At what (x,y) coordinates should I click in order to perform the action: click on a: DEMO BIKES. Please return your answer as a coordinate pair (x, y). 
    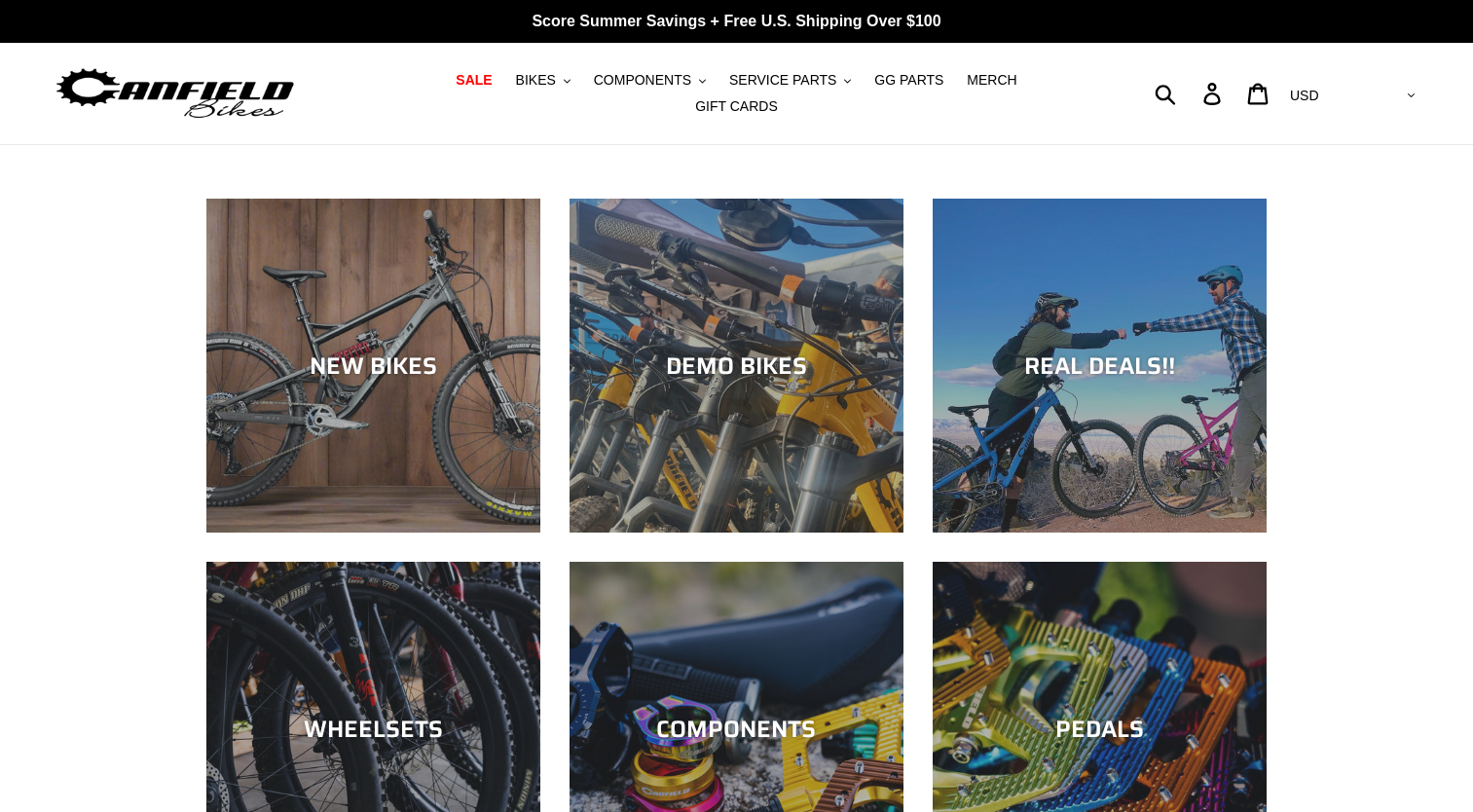
    Looking at the image, I should click on (736, 365).